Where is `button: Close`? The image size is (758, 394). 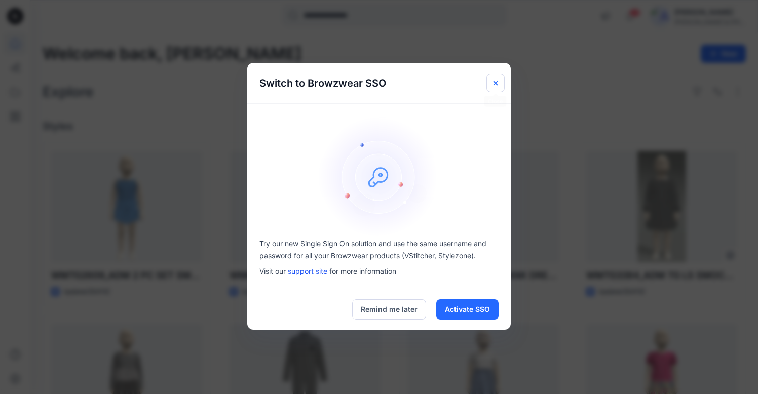
button: Close is located at coordinates (495, 83).